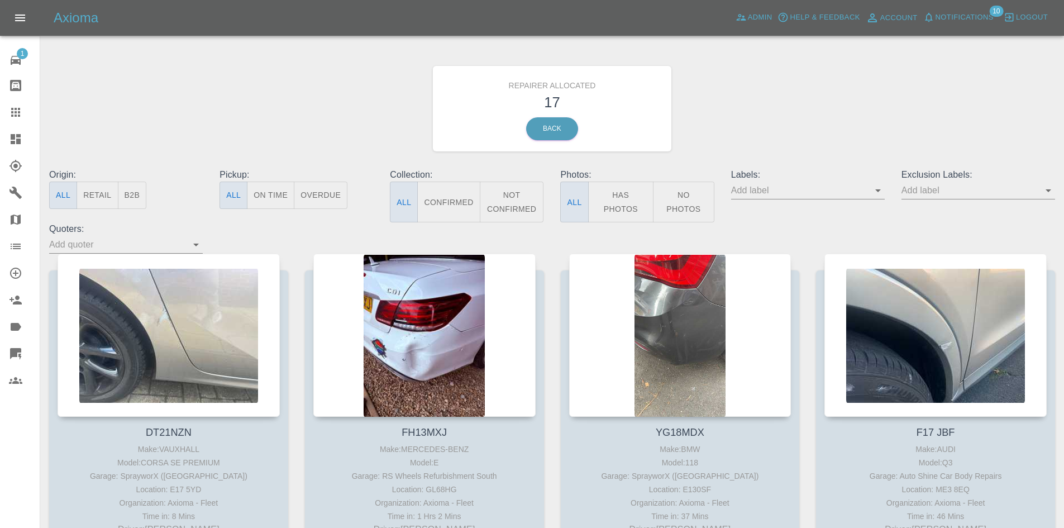  Describe the element at coordinates (996, 11) in the screenshot. I see `span: 10` at that location.